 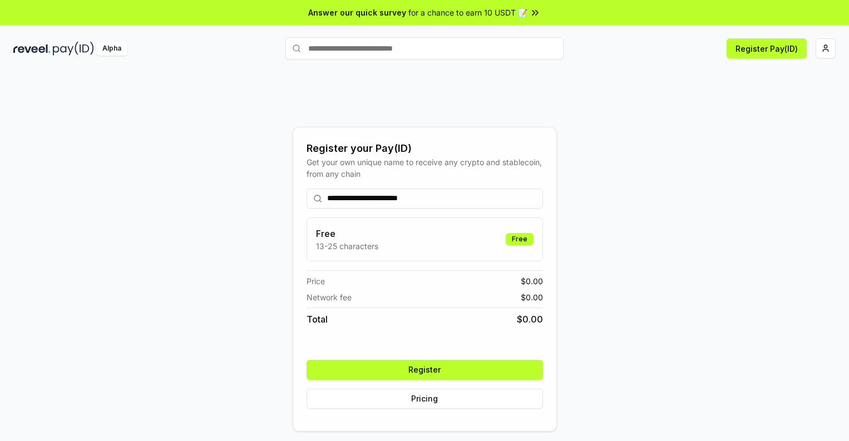 I want to click on div: Get your own unique name to receive any crypto and stablecoin, from any chain, so click(x=424, y=168).